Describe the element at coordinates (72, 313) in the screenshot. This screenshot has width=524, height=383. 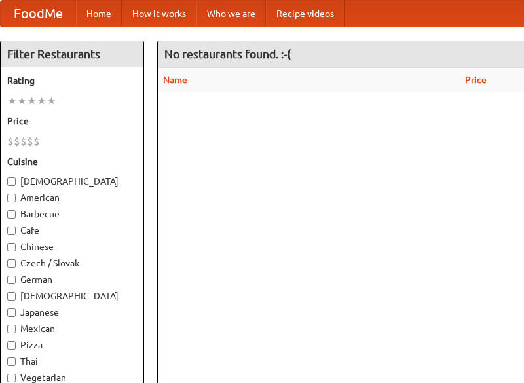
I see `label: Japanese` at that location.